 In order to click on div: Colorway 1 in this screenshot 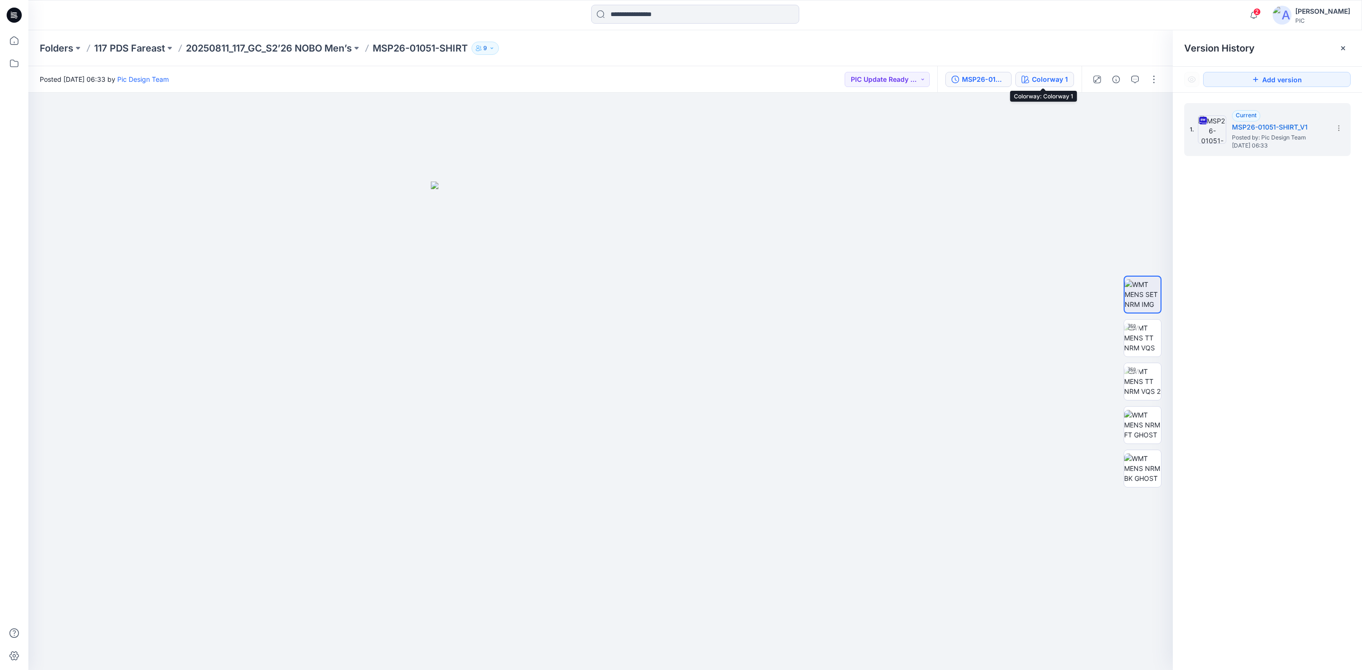, I will do `click(1050, 79)`.